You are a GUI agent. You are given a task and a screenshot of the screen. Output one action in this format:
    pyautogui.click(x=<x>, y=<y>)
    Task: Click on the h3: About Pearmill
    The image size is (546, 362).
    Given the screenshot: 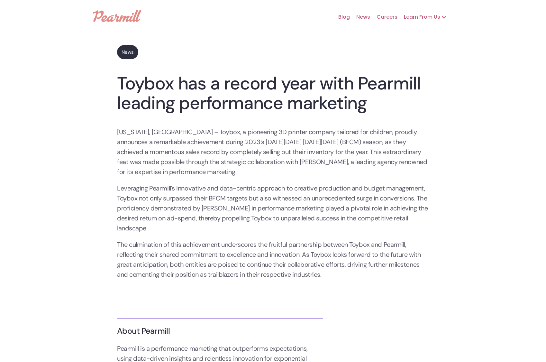 What is the action you would take?
    pyautogui.click(x=220, y=331)
    